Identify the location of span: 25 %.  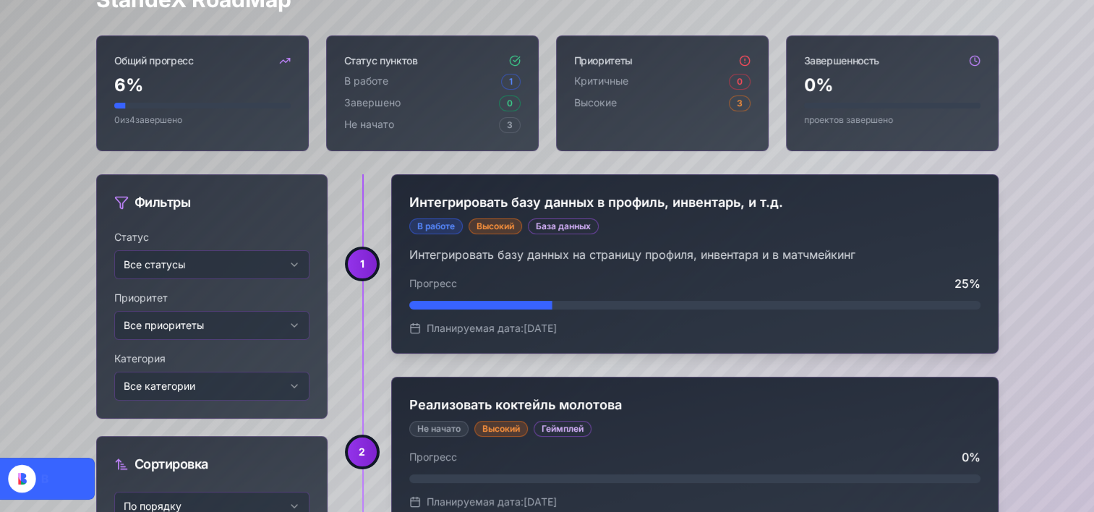
(968, 283).